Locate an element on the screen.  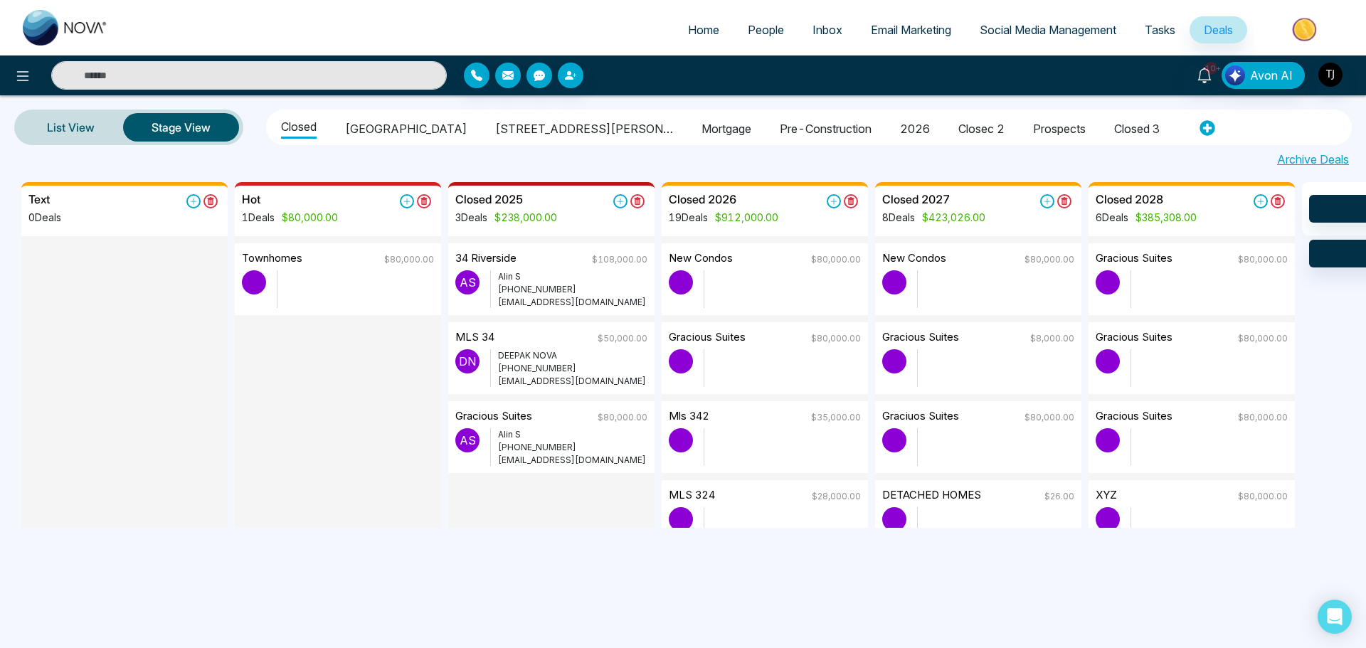
h5: Closed 2025 is located at coordinates (489, 199).